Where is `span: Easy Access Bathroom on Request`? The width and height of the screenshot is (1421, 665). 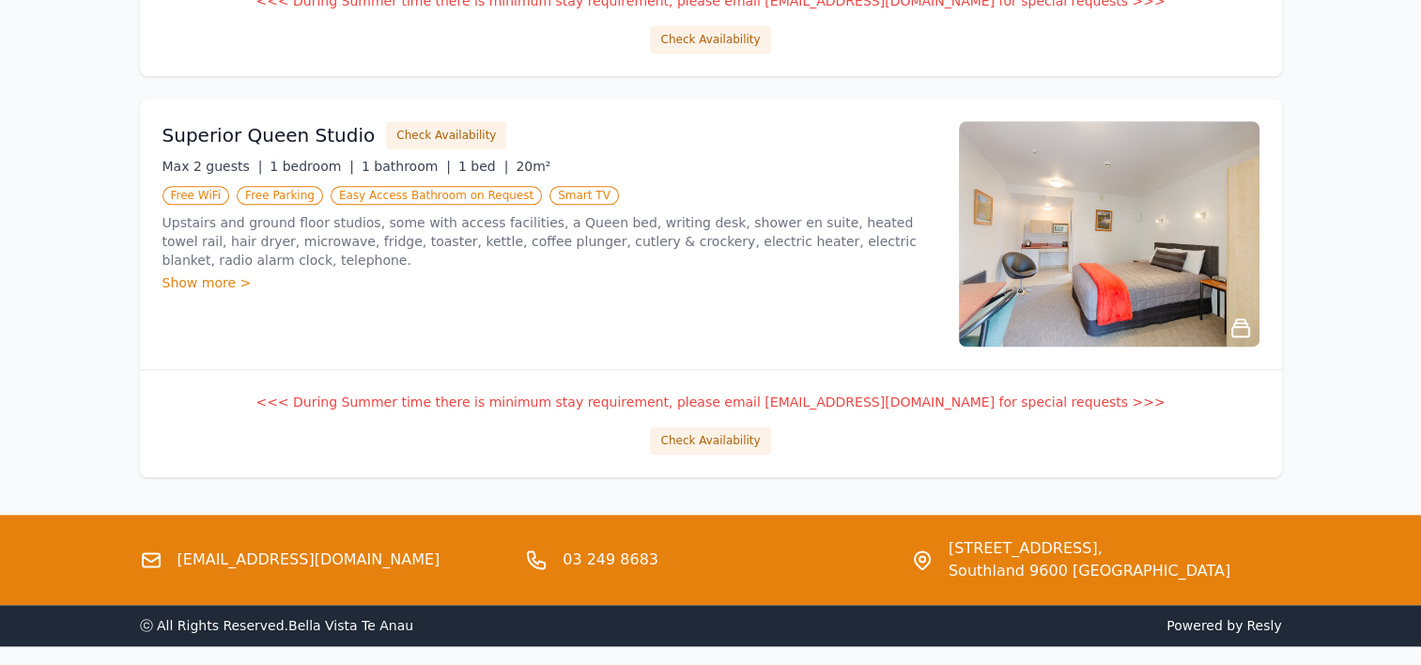
span: Easy Access Bathroom on Request is located at coordinates (436, 195).